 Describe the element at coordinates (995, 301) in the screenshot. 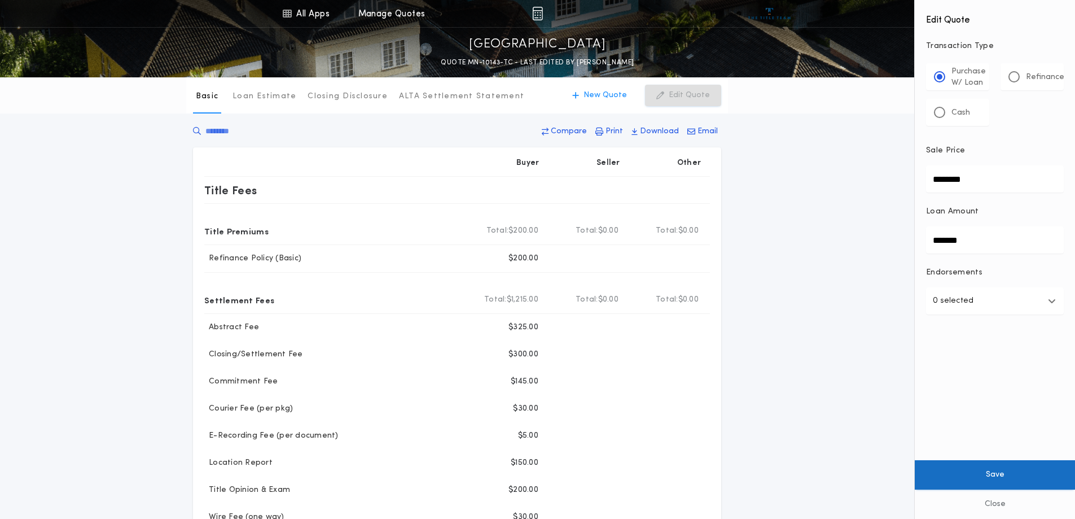

I see `button: 0 selected` at that location.